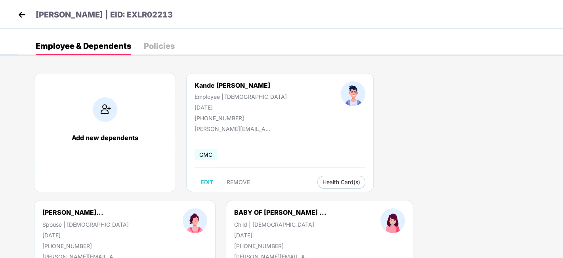 The height and width of the screenshot is (258, 563). Describe the element at coordinates (105, 138) in the screenshot. I see `div: Add new dependents` at that location.